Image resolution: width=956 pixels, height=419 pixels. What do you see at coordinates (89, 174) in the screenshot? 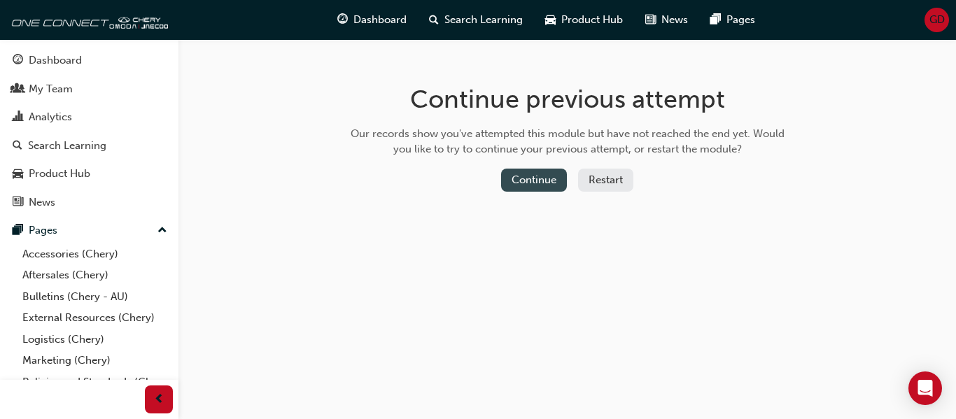
I see `a: Product Hub` at bounding box center [89, 174].